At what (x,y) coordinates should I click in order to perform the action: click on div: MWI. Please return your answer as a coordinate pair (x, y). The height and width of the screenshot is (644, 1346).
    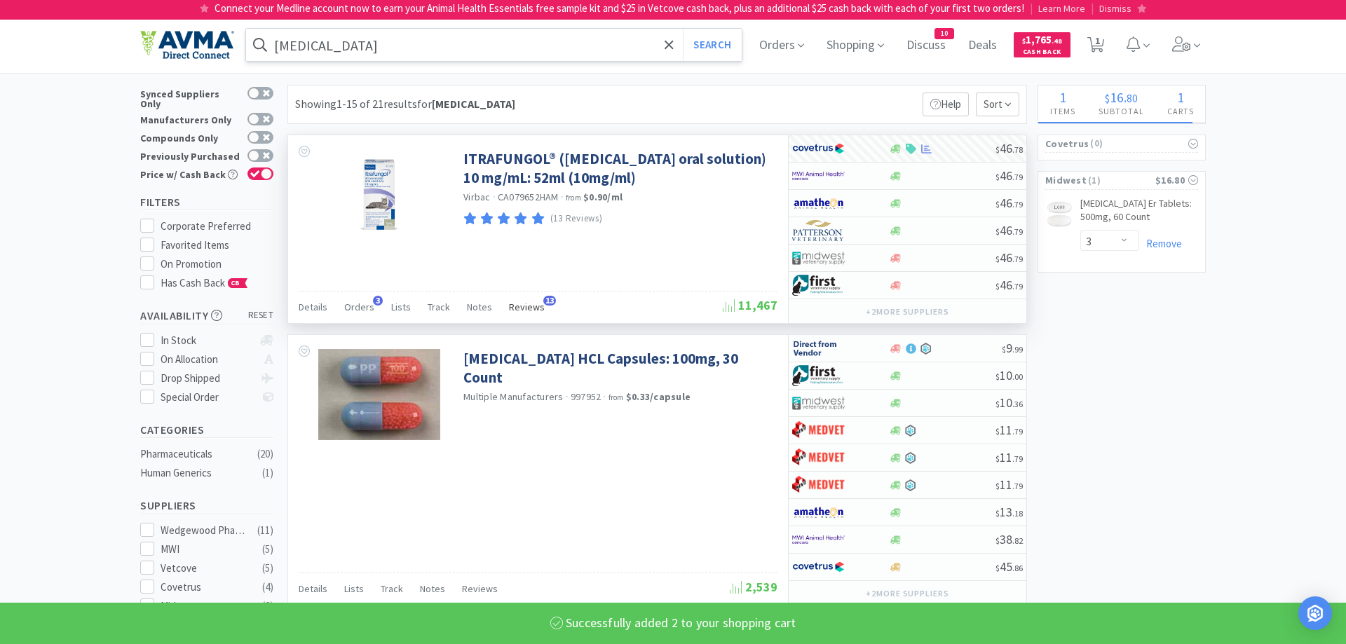
    Looking at the image, I should click on (204, 550).